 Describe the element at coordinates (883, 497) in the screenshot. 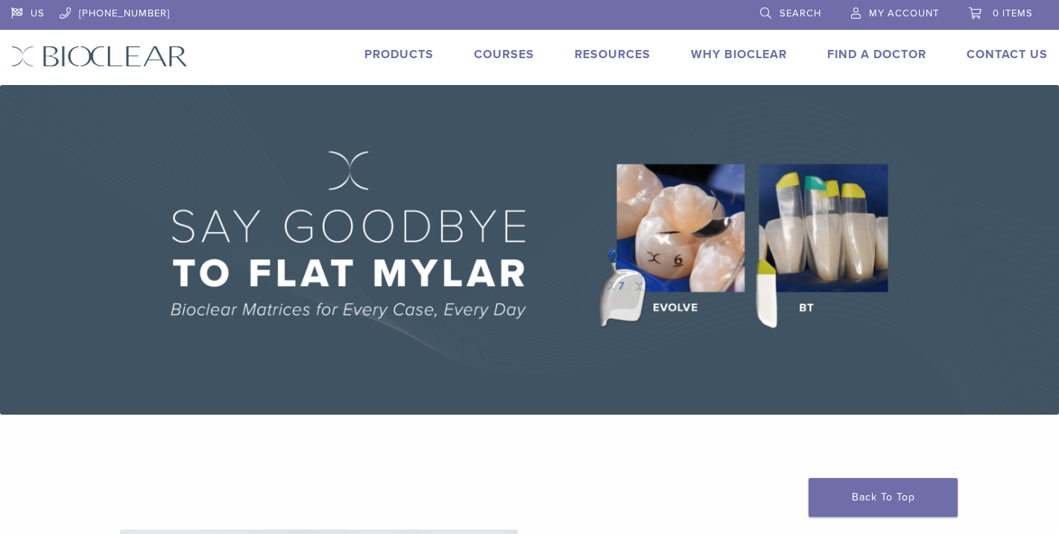

I see `a: Back To Top` at that location.